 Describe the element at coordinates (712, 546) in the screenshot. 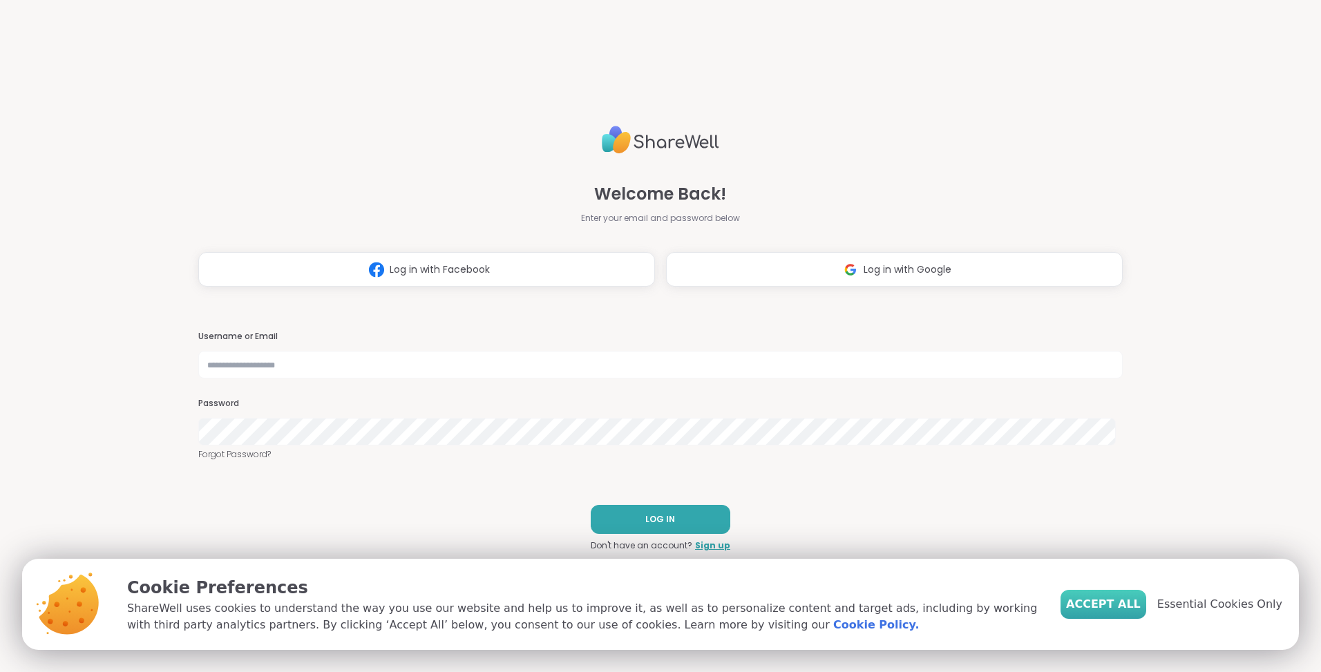

I see `a: Sign up` at that location.